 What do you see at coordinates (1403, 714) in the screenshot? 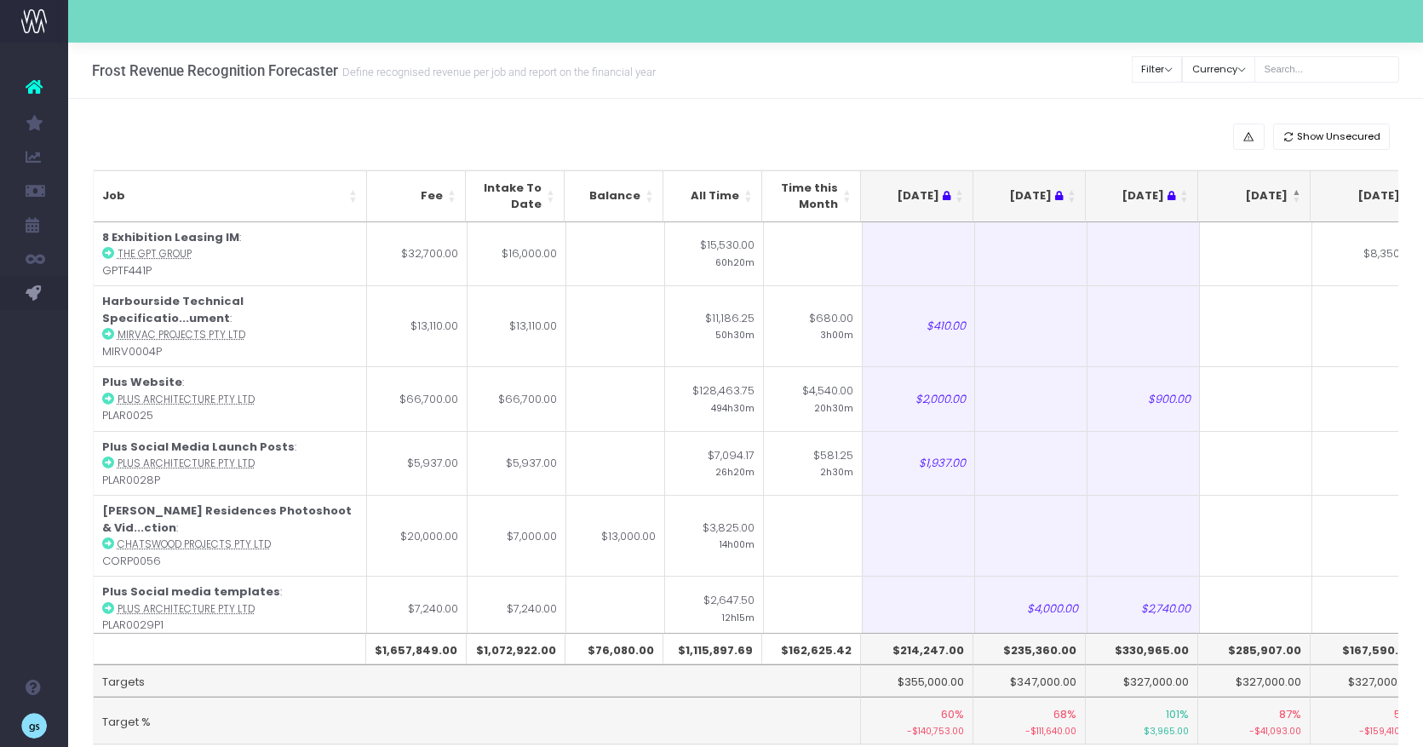
I see `span: 51%` at bounding box center [1403, 714].